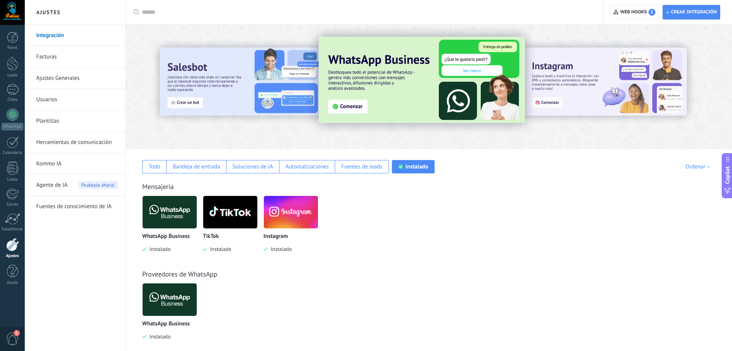 This screenshot has width=732, height=351. Describe the element at coordinates (77, 78) in the screenshot. I see `a: Ajustes Generales` at that location.